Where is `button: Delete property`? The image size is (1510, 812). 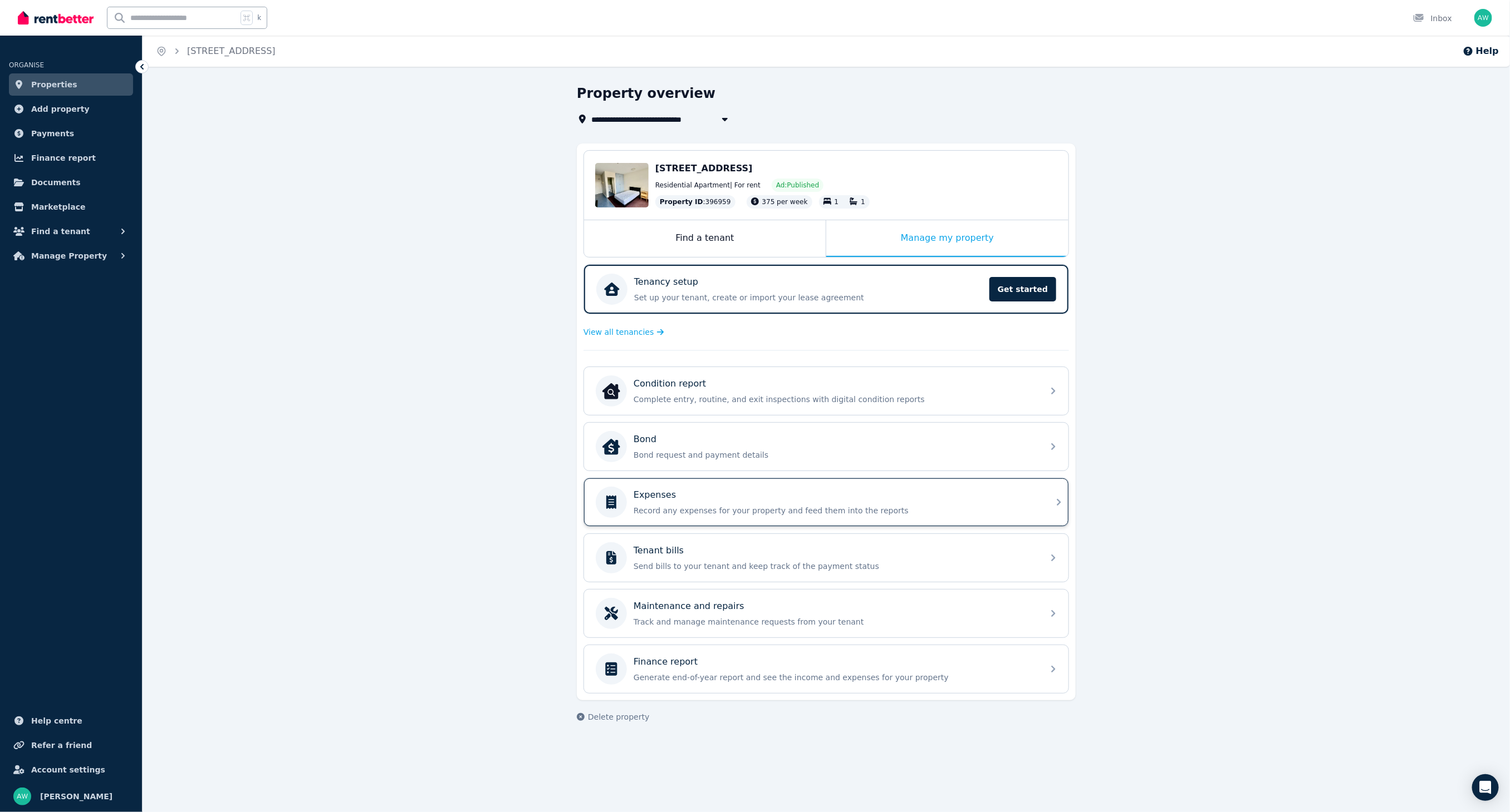 button: Delete property is located at coordinates (613, 718).